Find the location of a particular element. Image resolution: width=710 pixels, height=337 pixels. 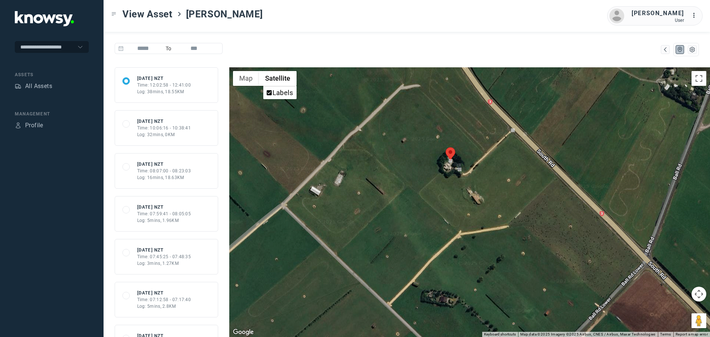

a: Open this area in Google Maps (opens a new window) is located at coordinates (243, 332).